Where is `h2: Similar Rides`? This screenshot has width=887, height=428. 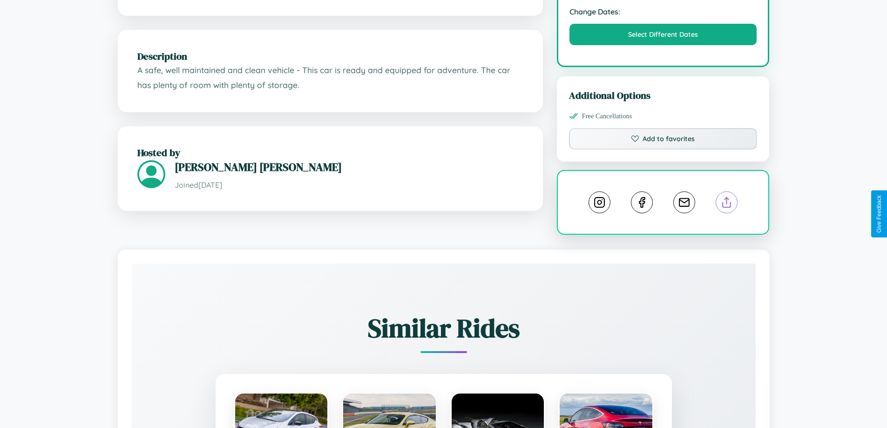 h2: Similar Rides is located at coordinates (444, 328).